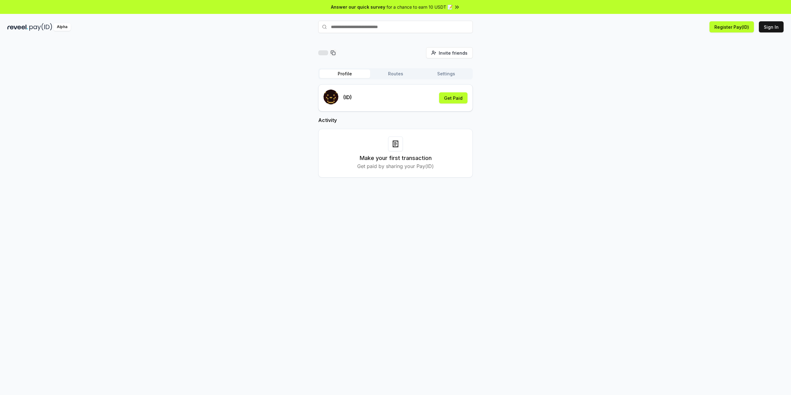 The width and height of the screenshot is (791, 395). Describe the element at coordinates (62, 27) in the screenshot. I see `div: Alpha` at that location.